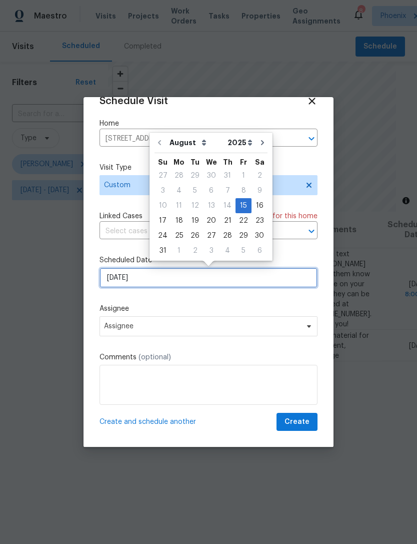 The width and height of the screenshot is (417, 544). I want to click on div: Mon Jul 28 2025, so click(179, 176).